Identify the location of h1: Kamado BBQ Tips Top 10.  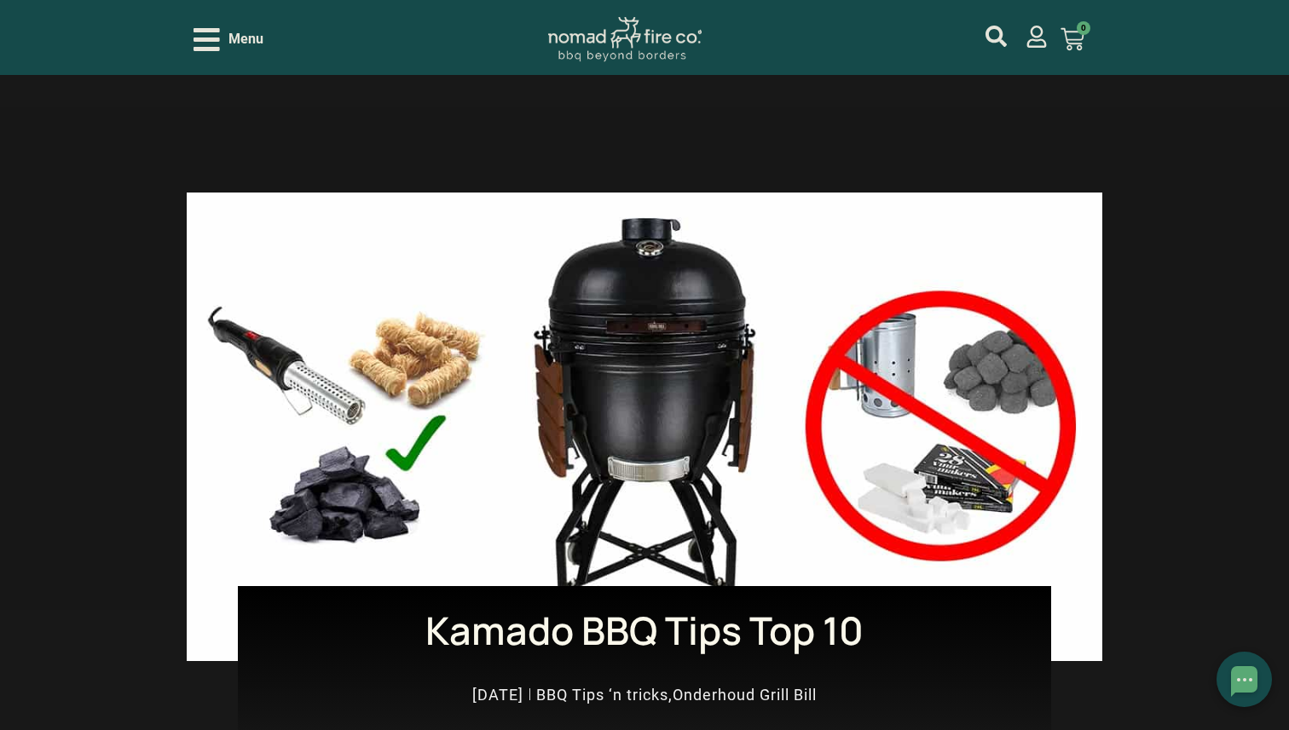
(644, 631).